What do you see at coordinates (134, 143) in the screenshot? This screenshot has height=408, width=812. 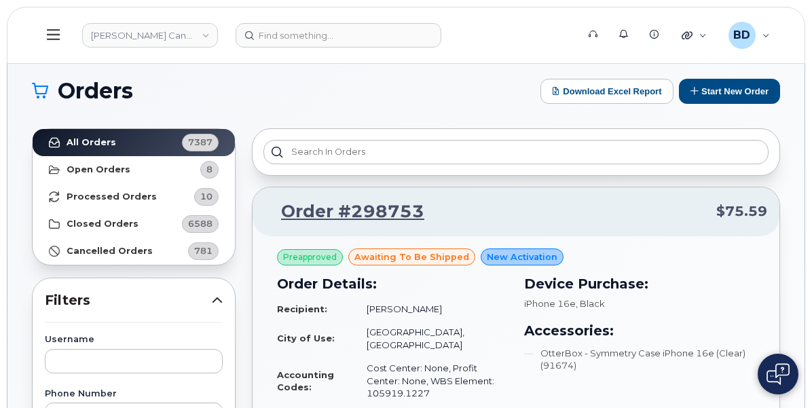 I see `a: All Orders7387` at bounding box center [134, 143].